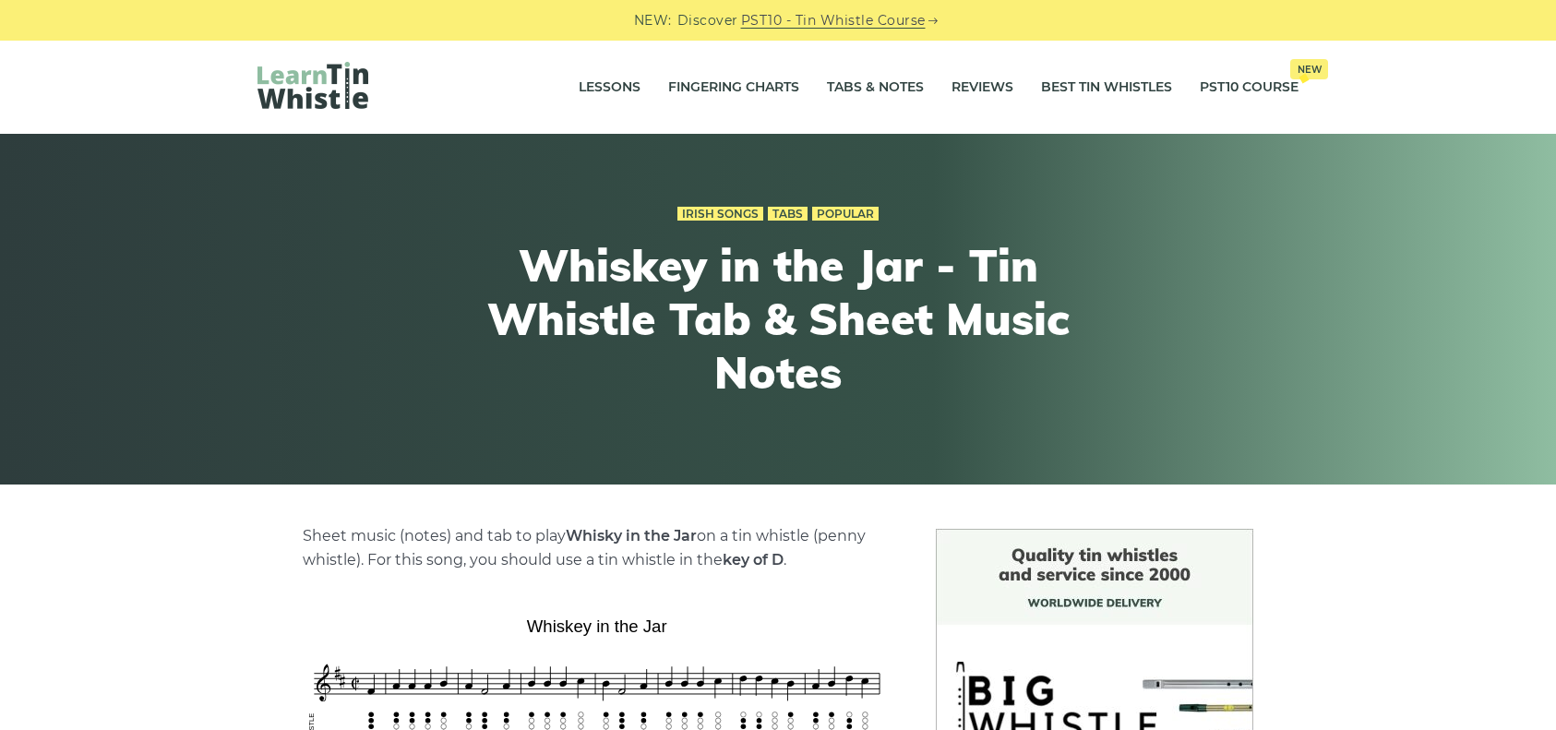 The image size is (1556, 730). What do you see at coordinates (1249, 88) in the screenshot?
I see `a: PST10 CourseNew` at bounding box center [1249, 88].